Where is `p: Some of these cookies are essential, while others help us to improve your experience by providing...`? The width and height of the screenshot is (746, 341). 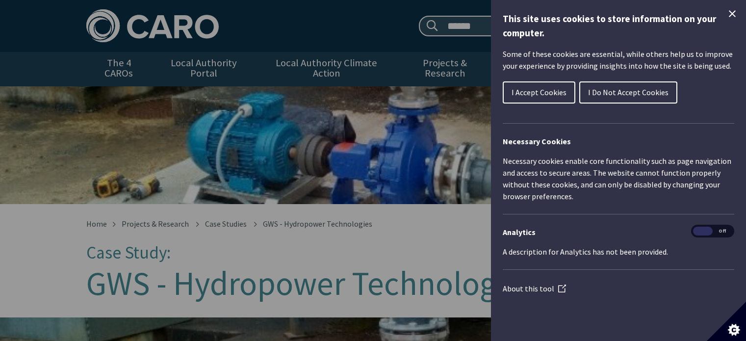
p: Some of these cookies are essential, while others help us to improve your experience by providing... is located at coordinates (619, 60).